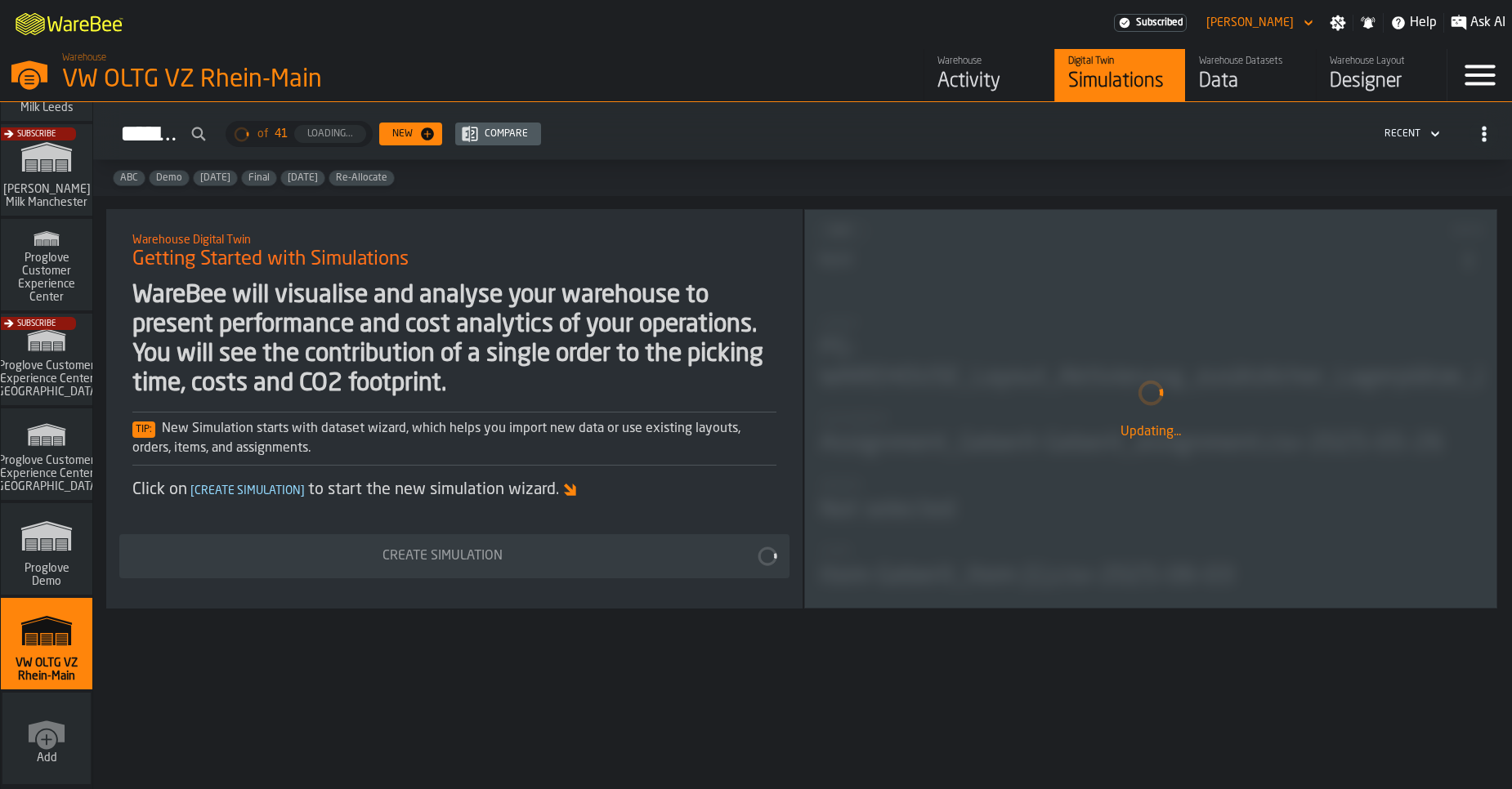 Image resolution: width=1512 pixels, height=789 pixels. Describe the element at coordinates (402, 134) in the screenshot. I see `div: New` at that location.